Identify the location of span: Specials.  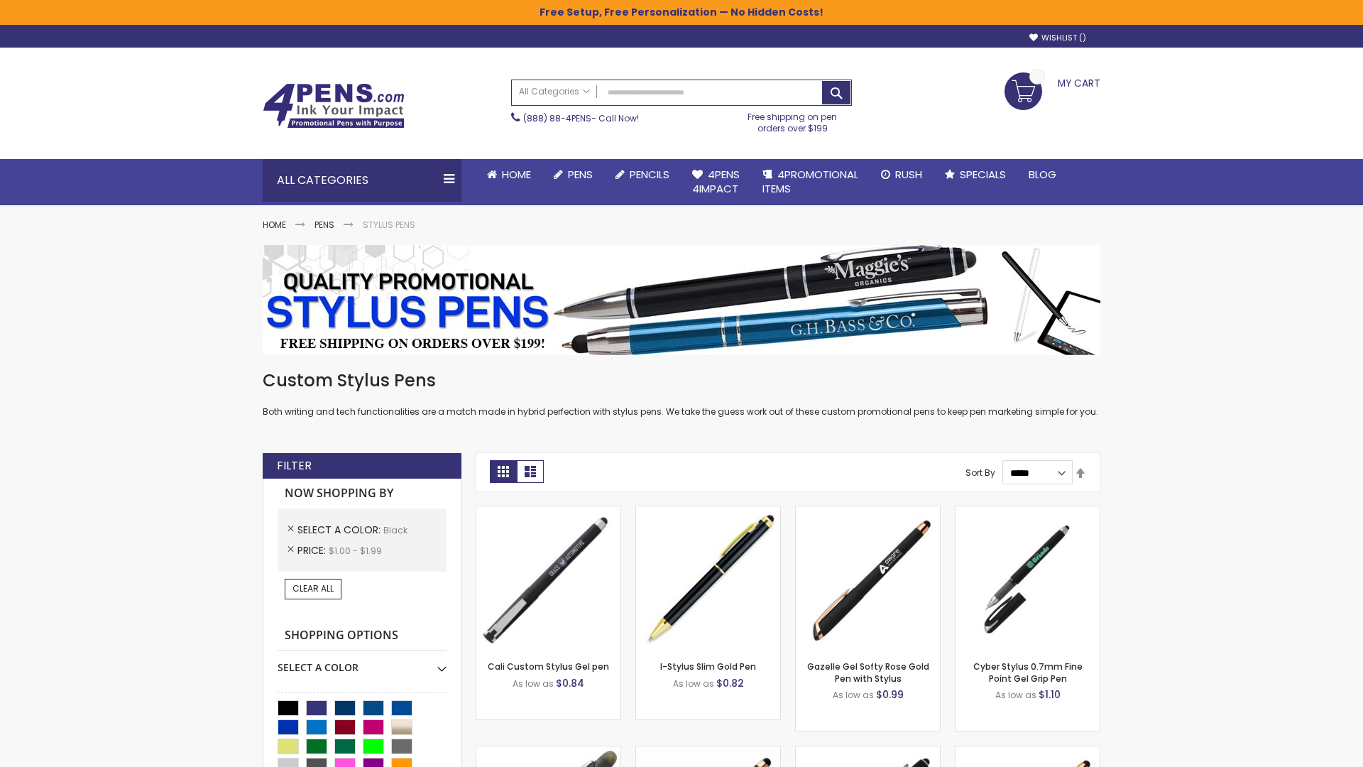
(983, 174).